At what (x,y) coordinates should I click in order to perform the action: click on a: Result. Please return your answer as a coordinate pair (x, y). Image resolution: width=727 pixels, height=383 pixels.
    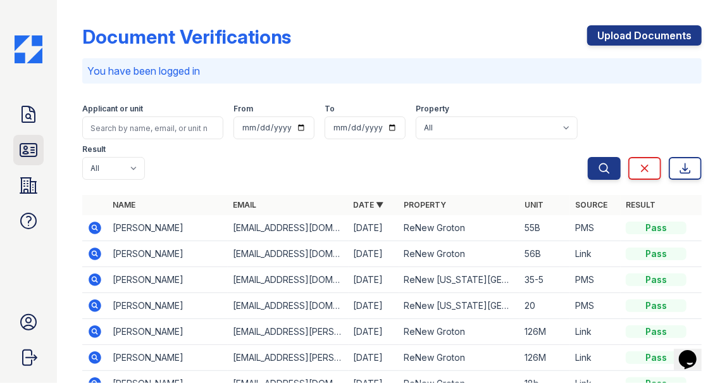
    Looking at the image, I should click on (640, 204).